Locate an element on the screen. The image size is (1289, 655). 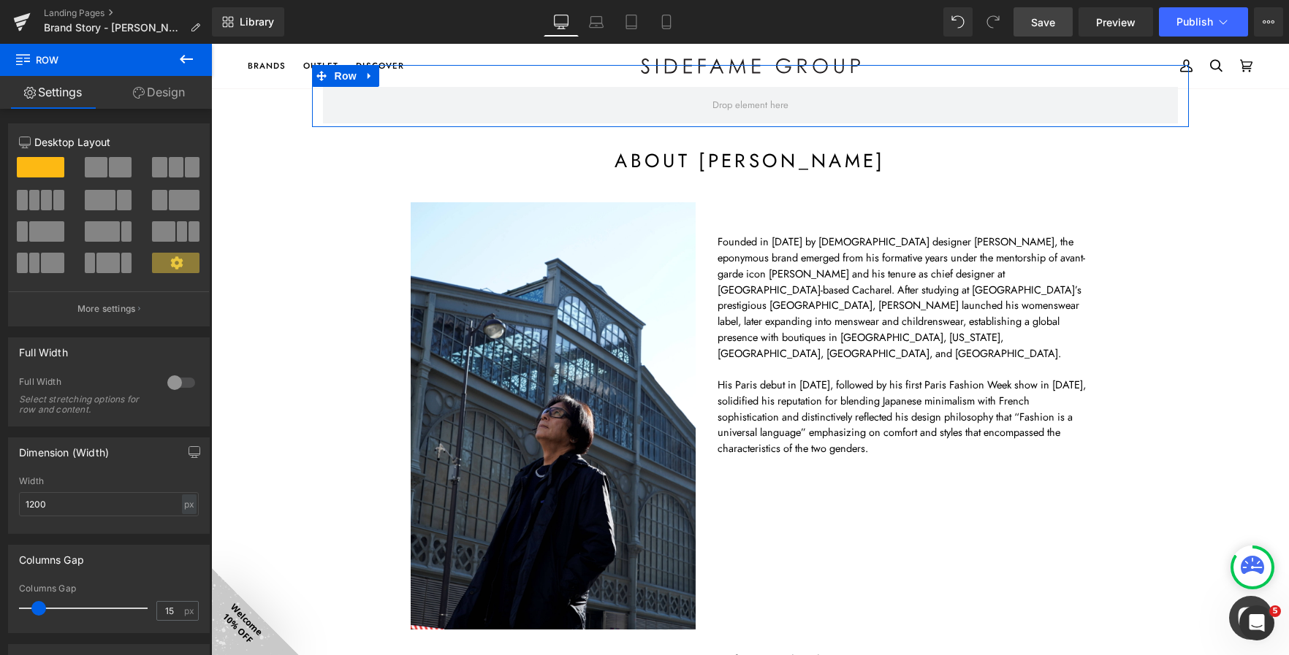
input: auto is located at coordinates (109, 504).